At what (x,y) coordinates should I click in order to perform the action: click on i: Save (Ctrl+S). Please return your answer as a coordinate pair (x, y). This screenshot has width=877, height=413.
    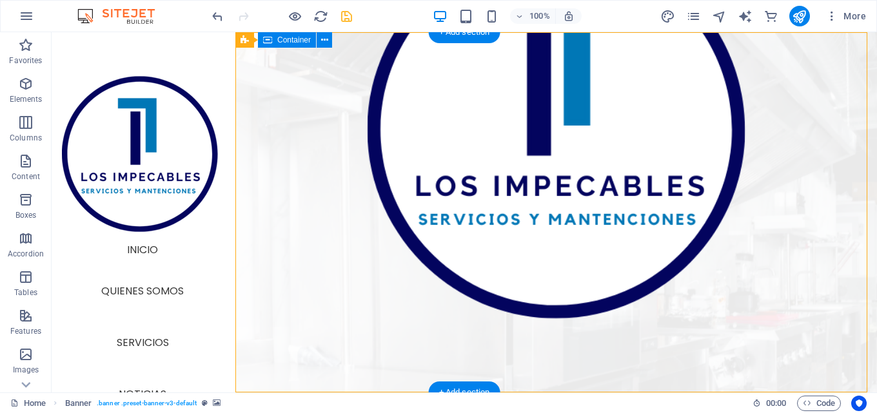
    Looking at the image, I should click on (346, 16).